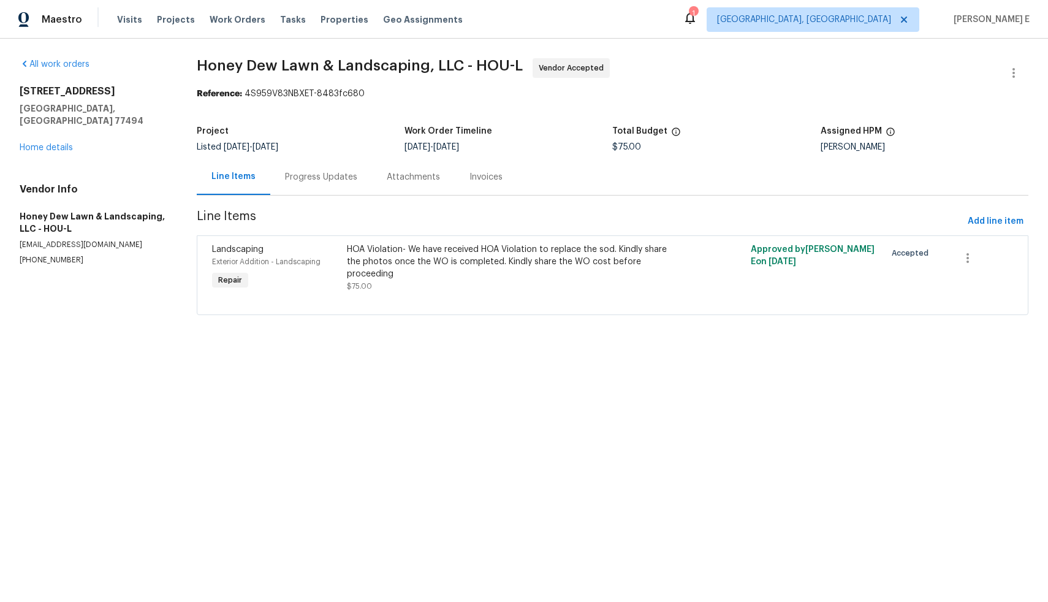 Image resolution: width=1048 pixels, height=602 pixels. What do you see at coordinates (321, 177) in the screenshot?
I see `div: Progress Updates` at bounding box center [321, 177].